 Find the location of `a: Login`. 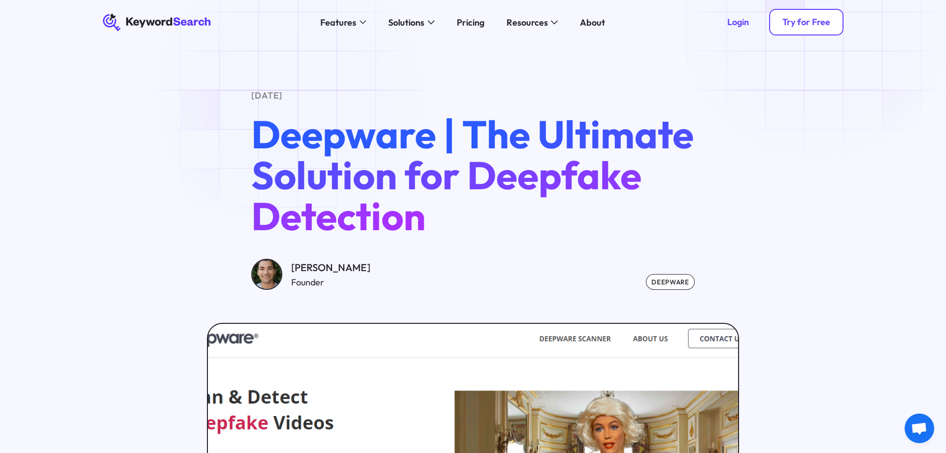

a: Login is located at coordinates (738, 22).